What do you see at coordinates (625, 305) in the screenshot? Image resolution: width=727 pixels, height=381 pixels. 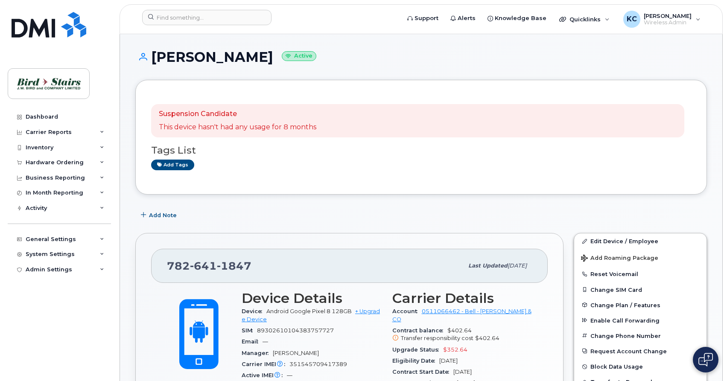 I see `span: Change Plan / Features` at bounding box center [625, 305].